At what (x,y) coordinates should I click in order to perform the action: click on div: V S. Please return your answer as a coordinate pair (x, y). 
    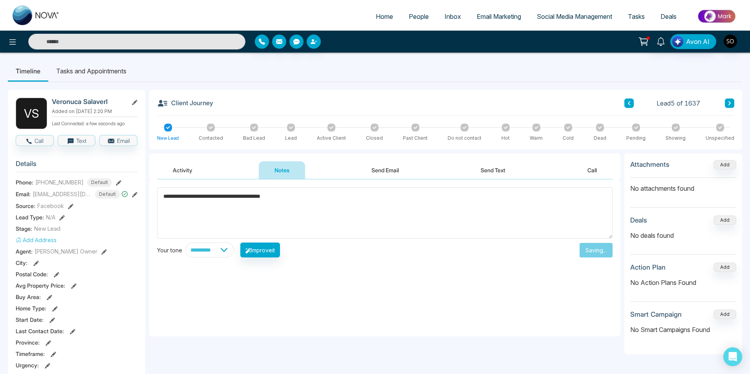
    Looking at the image, I should click on (31, 113).